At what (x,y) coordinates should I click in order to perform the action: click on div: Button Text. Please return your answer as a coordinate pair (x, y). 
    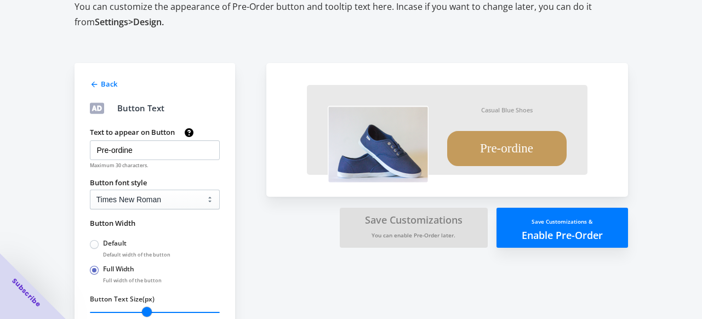
    Looking at the image, I should click on (141, 108).